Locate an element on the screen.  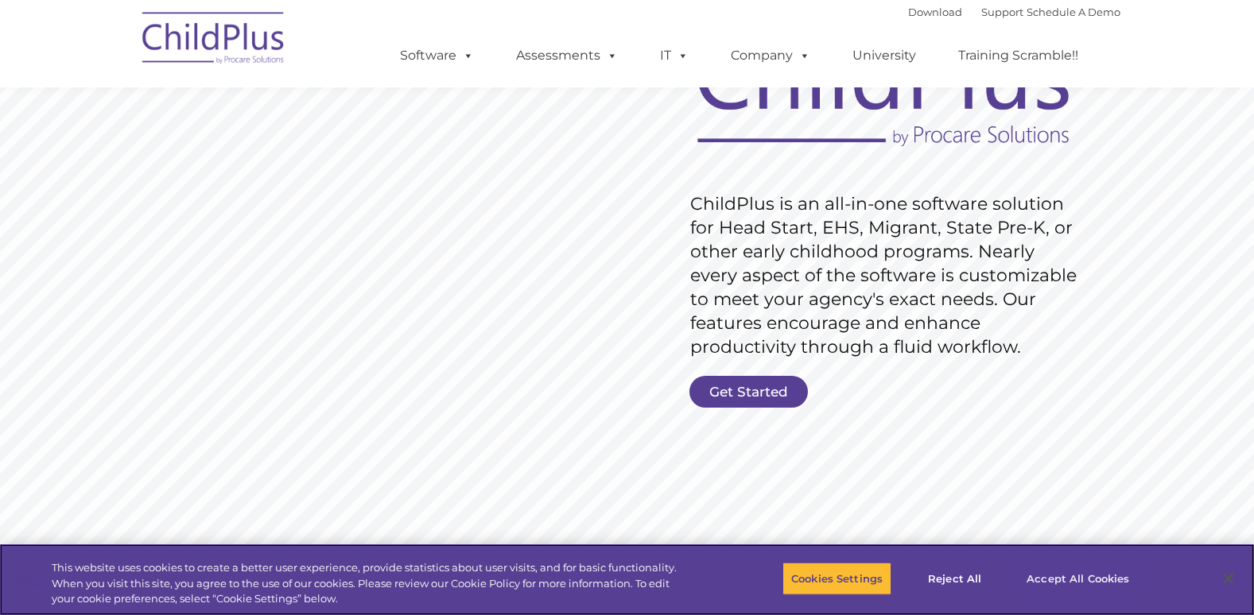
a: Schedule A Demo is located at coordinates (1073, 12).